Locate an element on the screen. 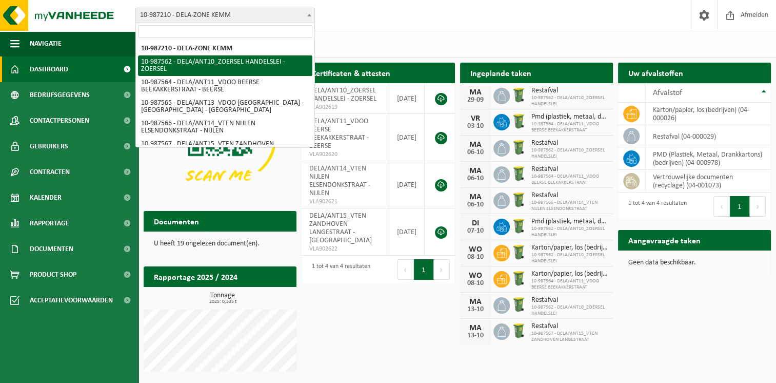  div: VR is located at coordinates (476, 118).